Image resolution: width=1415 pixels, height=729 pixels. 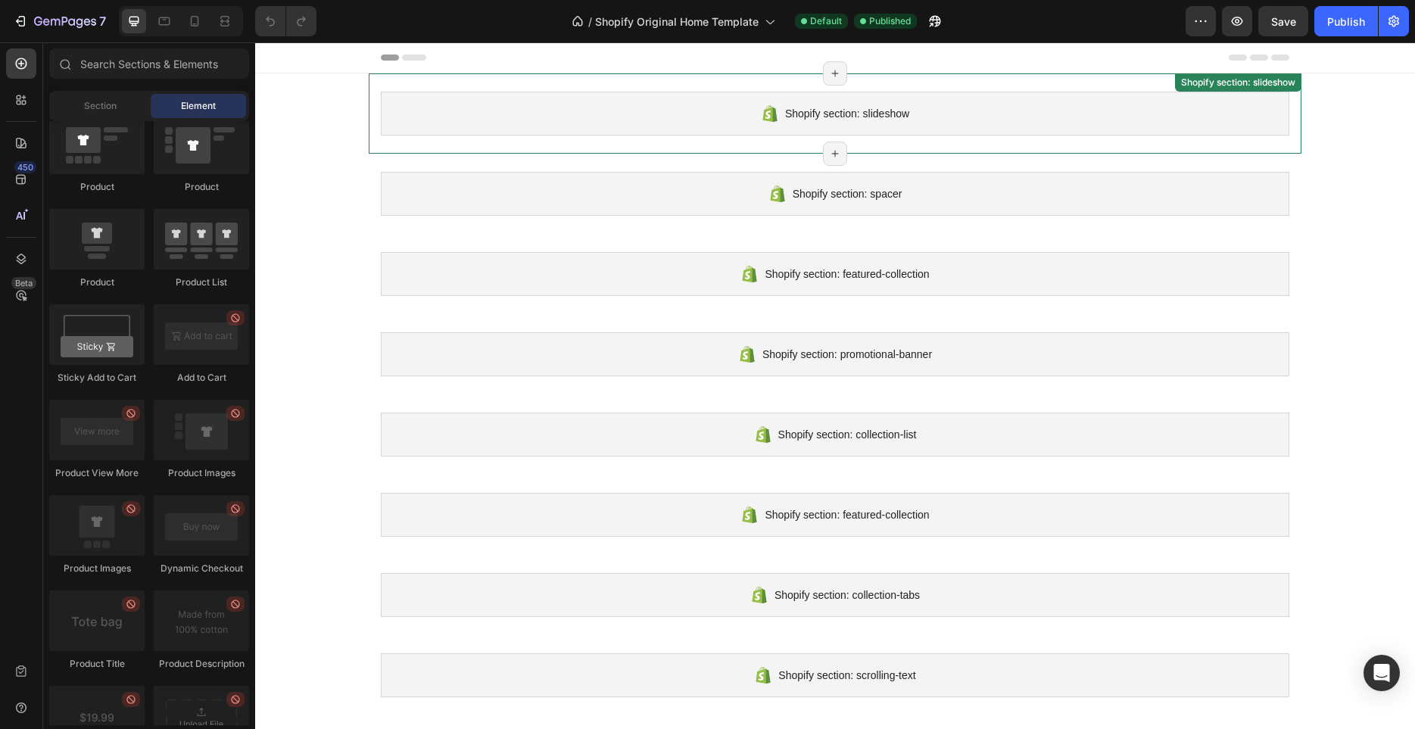 What do you see at coordinates (592, 553) in the screenshot?
I see `span: Shopify section: collection-tabs` at bounding box center [592, 553].